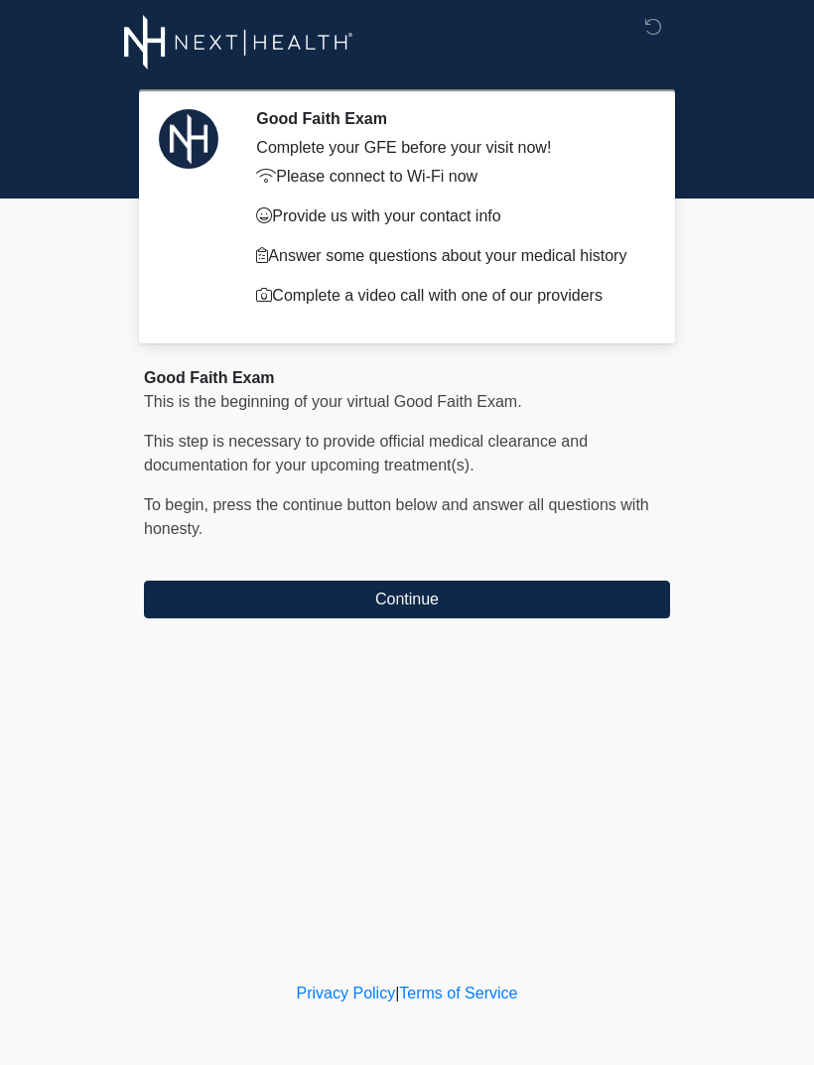  I want to click on button: Continue, so click(407, 599).